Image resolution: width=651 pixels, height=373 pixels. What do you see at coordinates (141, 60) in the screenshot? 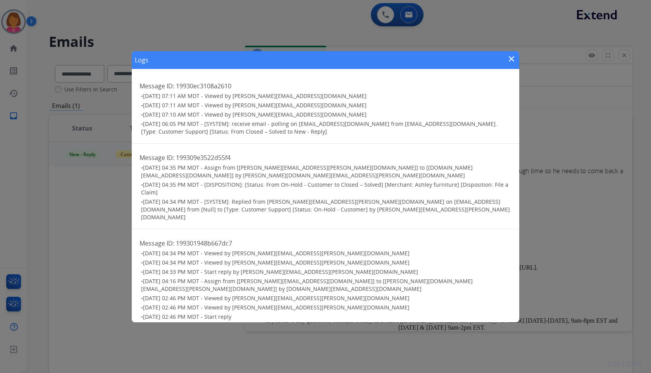
I see `h1: Logs` at bounding box center [141, 60].